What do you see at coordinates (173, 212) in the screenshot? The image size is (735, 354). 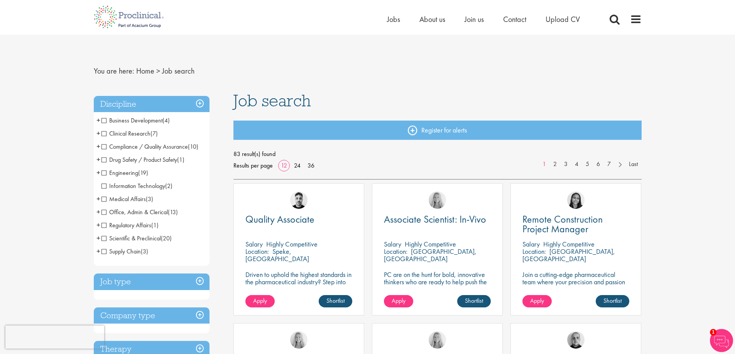 I see `span: (13)` at bounding box center [173, 212].